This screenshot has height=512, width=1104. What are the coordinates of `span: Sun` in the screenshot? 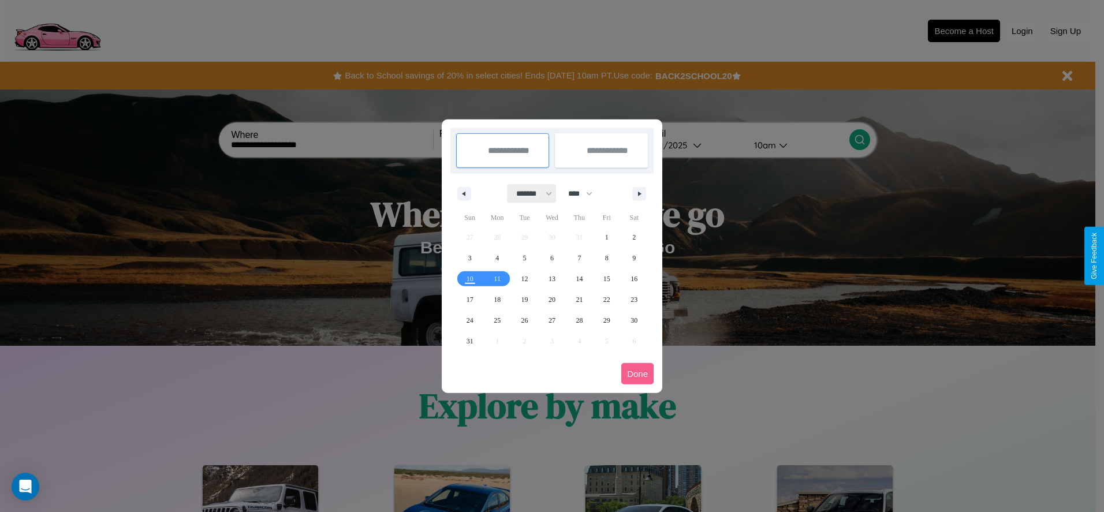 It's located at (469, 218).